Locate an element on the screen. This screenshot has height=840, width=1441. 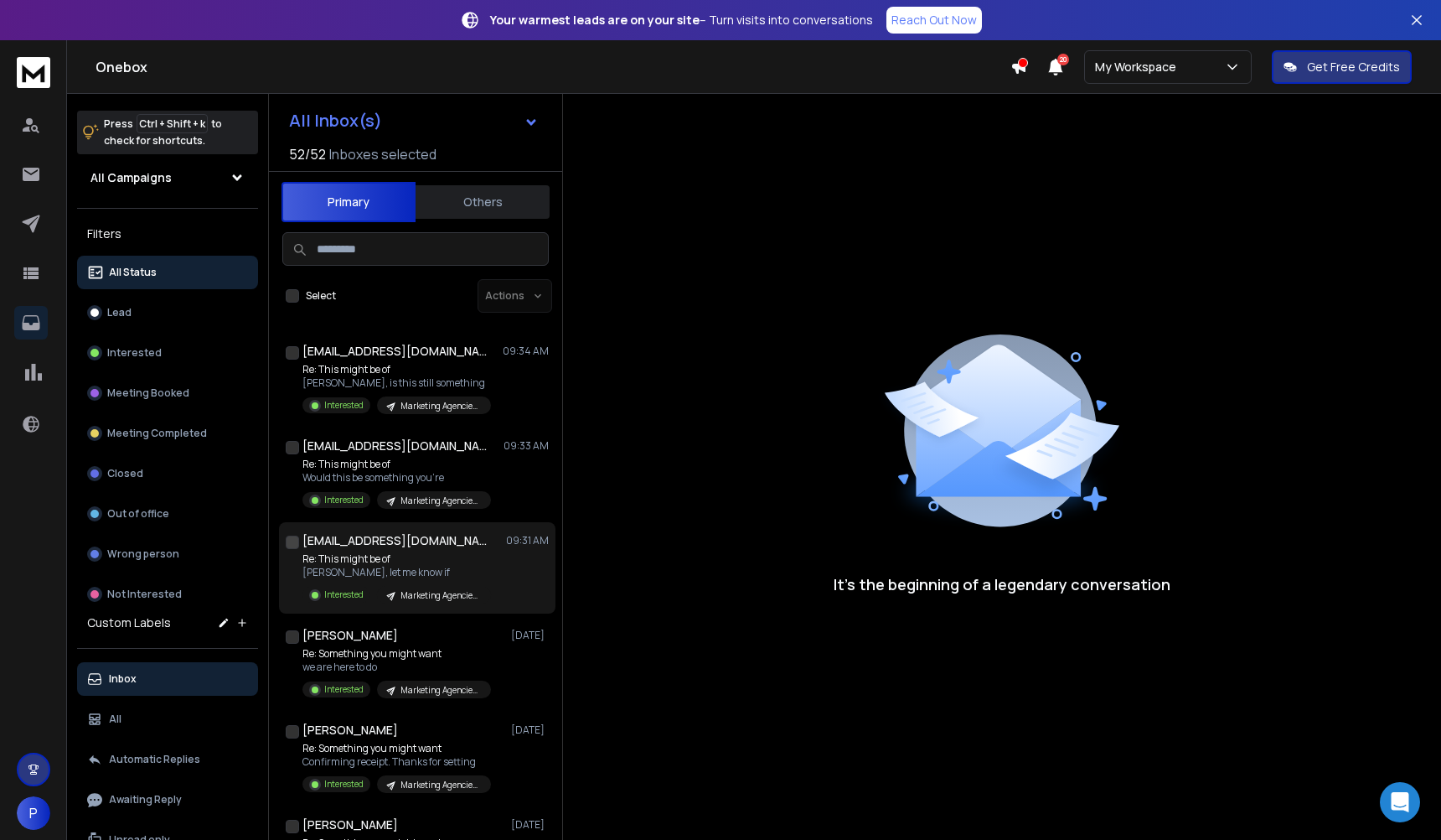
p: Not Interested is located at coordinates (144, 595).